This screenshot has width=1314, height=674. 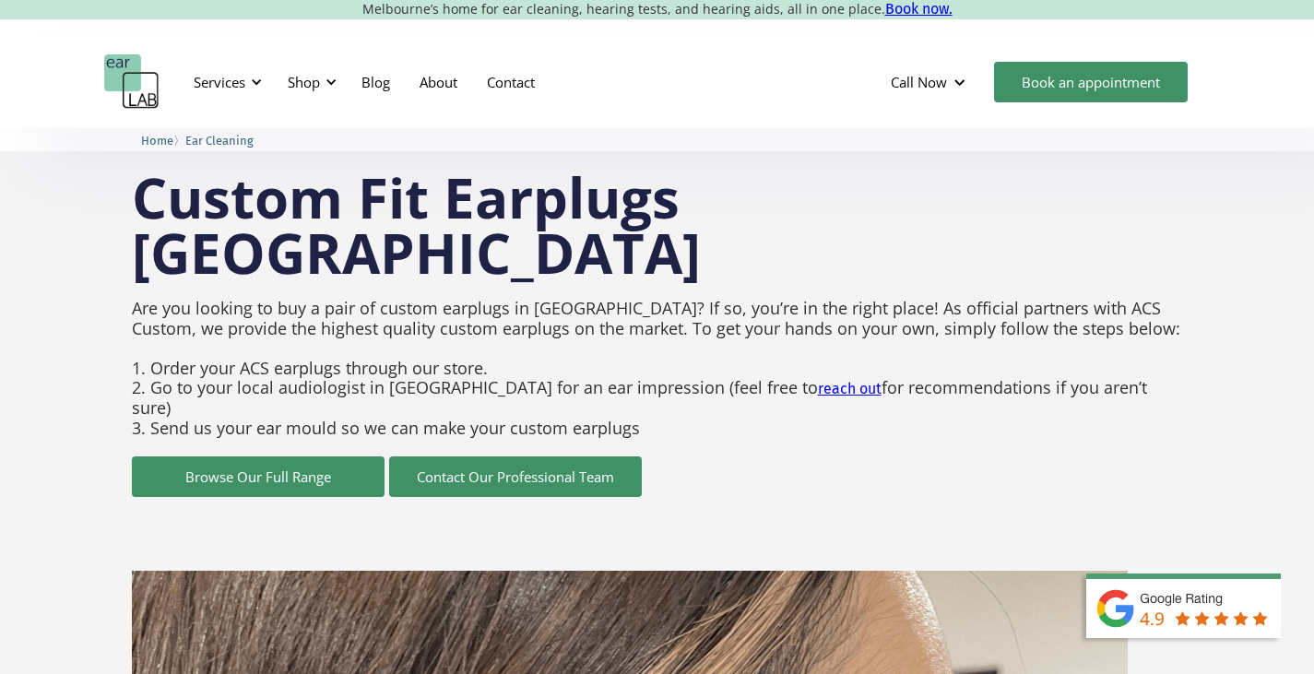 What do you see at coordinates (849, 388) in the screenshot?
I see `a: reach out` at bounding box center [849, 388].